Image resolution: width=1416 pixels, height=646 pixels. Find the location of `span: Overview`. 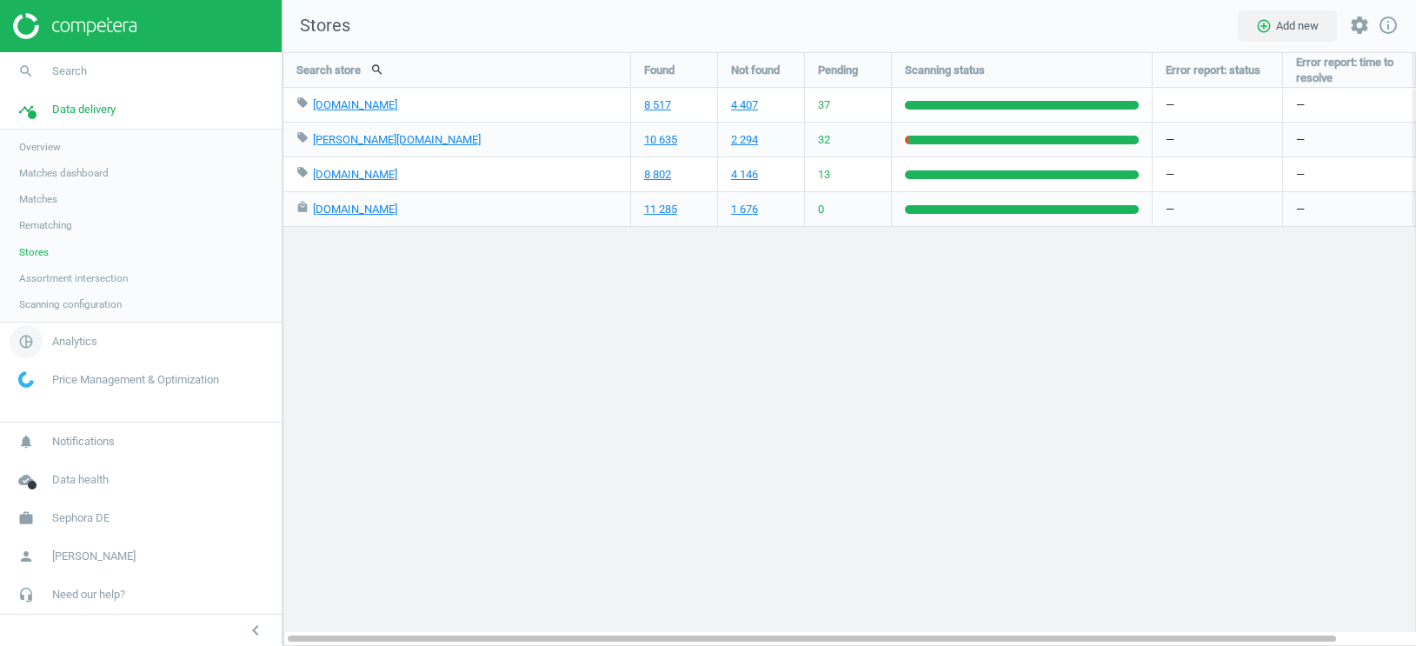

span: Overview is located at coordinates (40, 147).